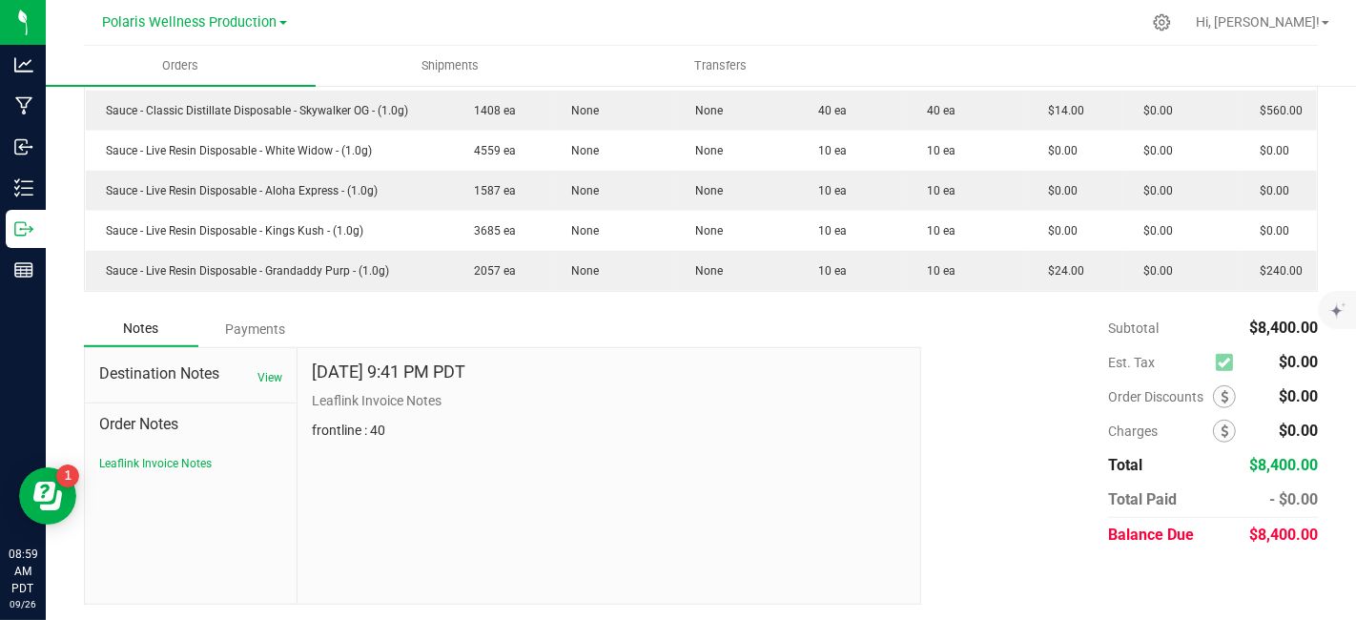 This screenshot has height=620, width=1356. Describe the element at coordinates (24, 229) in the screenshot. I see `inline-svg: Outbound` at that location.